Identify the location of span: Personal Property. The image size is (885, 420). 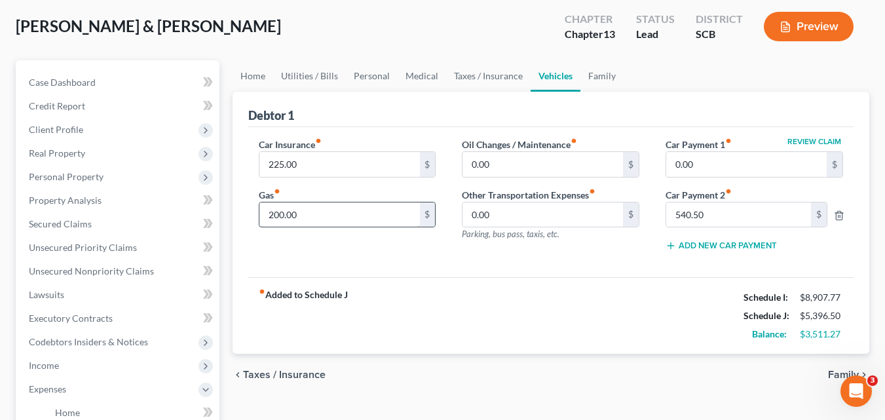
(66, 176).